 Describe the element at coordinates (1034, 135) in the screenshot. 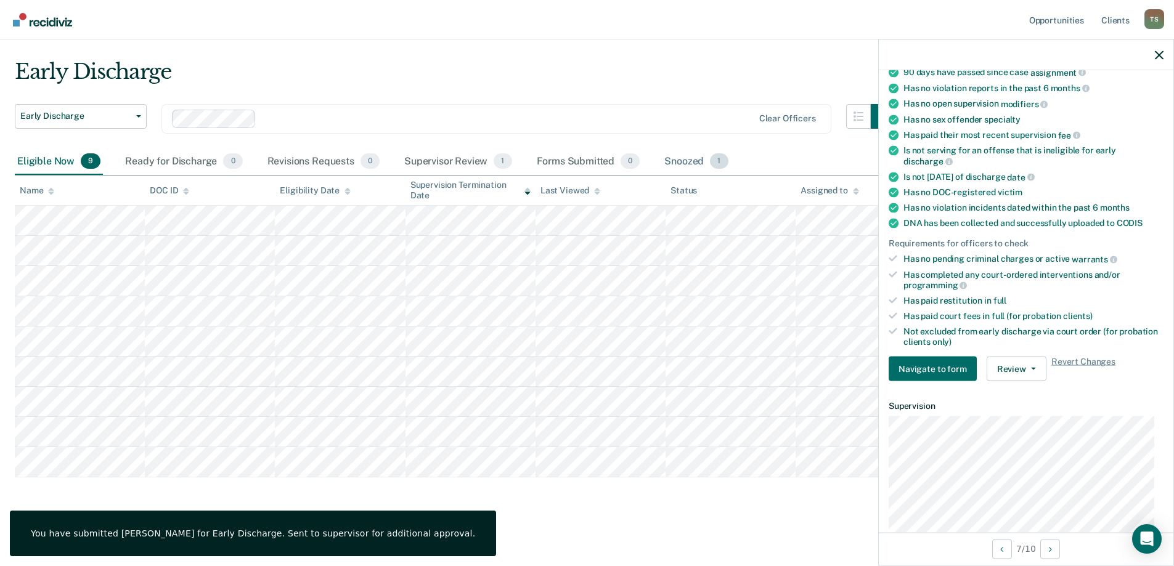

I see `div: Has paid their most recent supervision` at that location.